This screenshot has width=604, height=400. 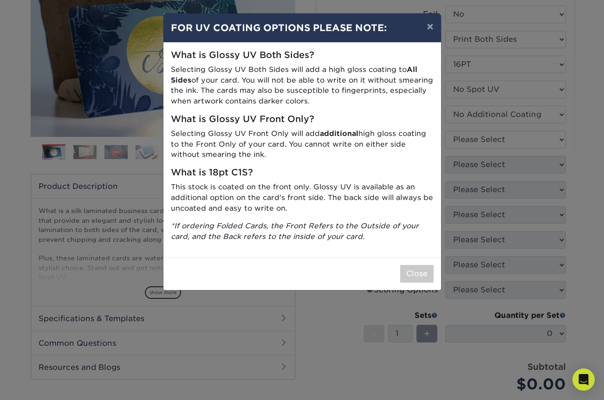 I want to click on strong: additional, so click(x=339, y=133).